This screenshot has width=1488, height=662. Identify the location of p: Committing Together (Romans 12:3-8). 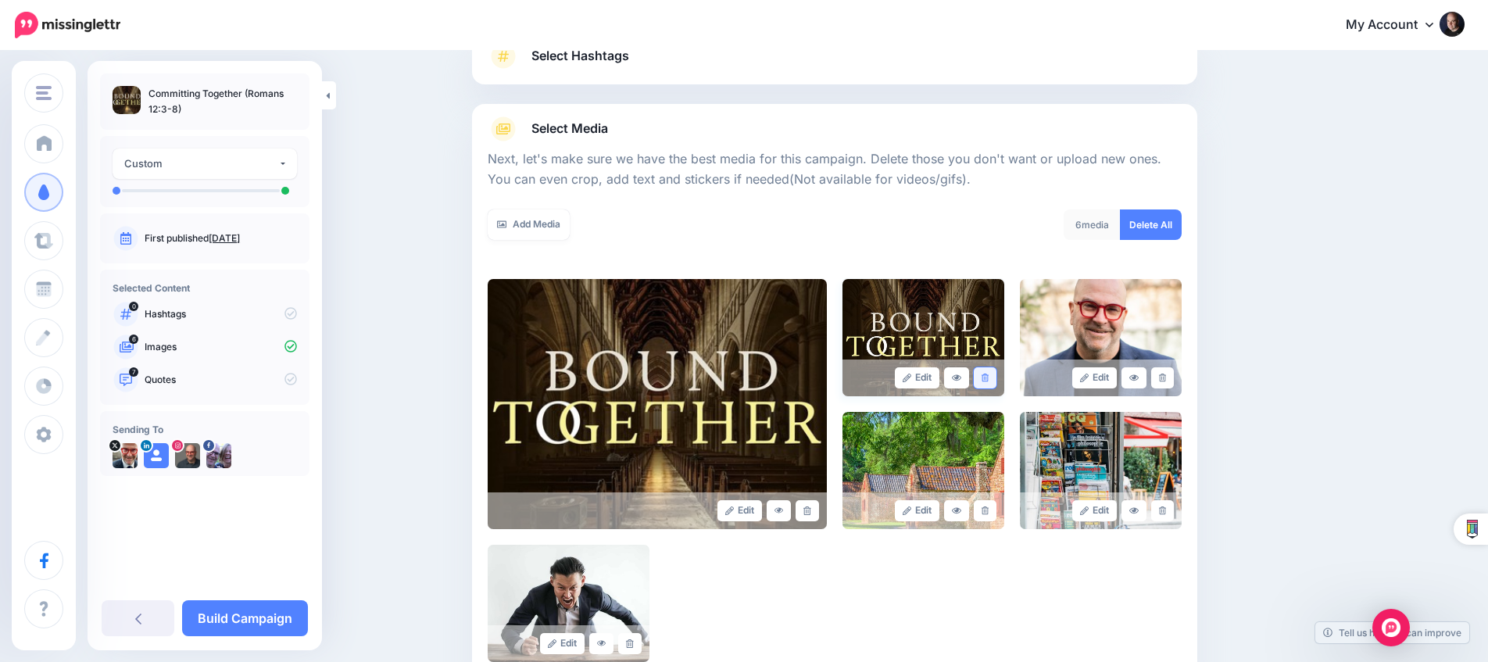
(223, 102).